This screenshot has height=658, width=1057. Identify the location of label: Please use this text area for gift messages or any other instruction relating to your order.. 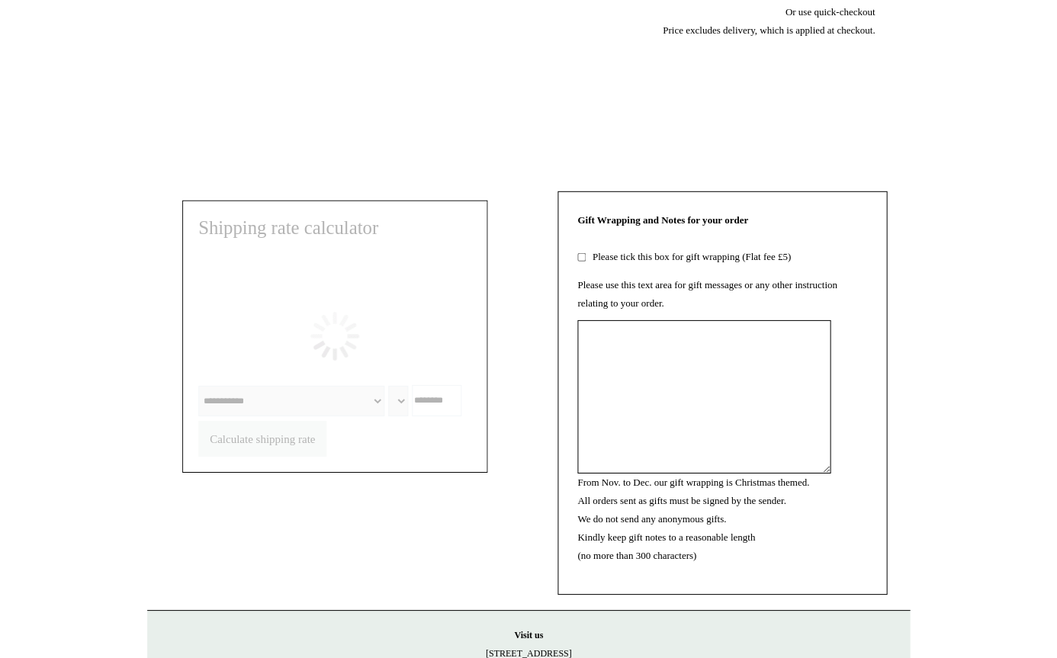
(707, 294).